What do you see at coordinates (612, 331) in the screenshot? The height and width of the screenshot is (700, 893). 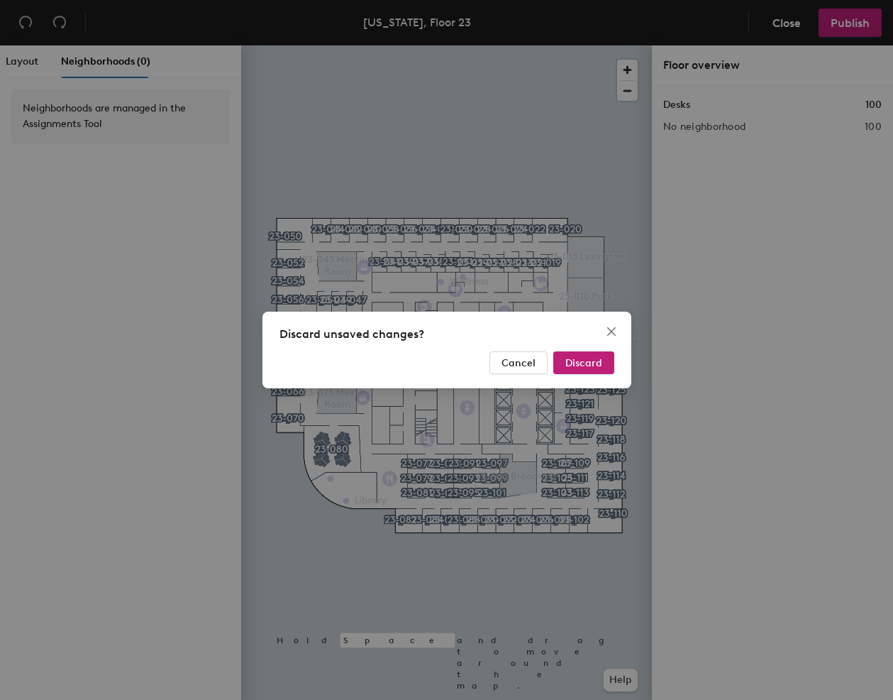 I see `span: Close` at bounding box center [612, 331].